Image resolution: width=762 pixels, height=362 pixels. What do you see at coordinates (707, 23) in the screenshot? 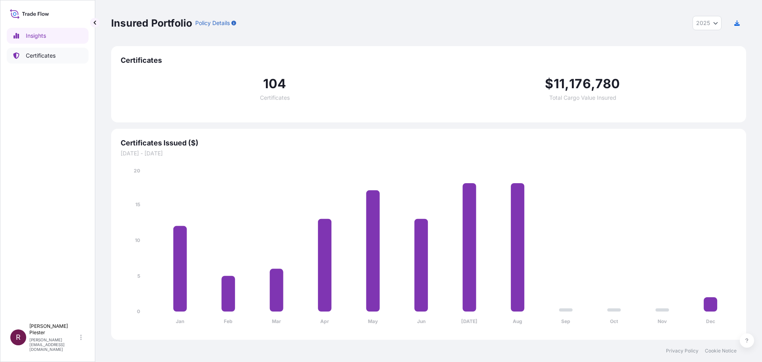
I see `button: Year Selector` at bounding box center [707, 23].